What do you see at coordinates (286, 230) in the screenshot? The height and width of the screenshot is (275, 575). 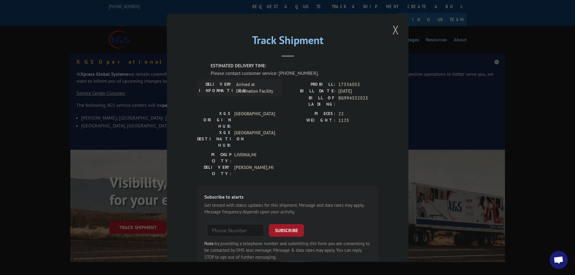 I see `button: SUBSCRIBE` at bounding box center [286, 230].